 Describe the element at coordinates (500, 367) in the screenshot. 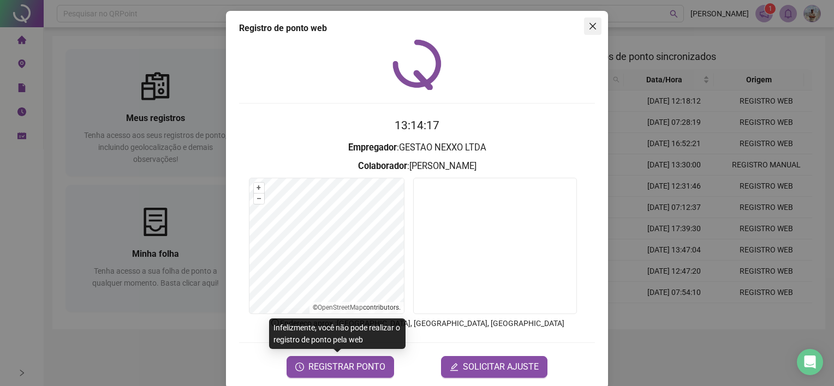

I see `span: SOLICITAR AJUSTE` at that location.